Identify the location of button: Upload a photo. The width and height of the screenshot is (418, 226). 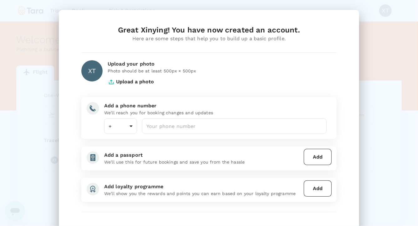
(131, 82).